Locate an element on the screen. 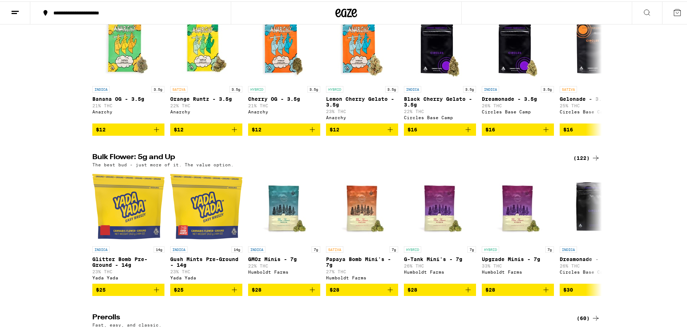 The image size is (687, 328). div: Yada Yada is located at coordinates (206, 276).